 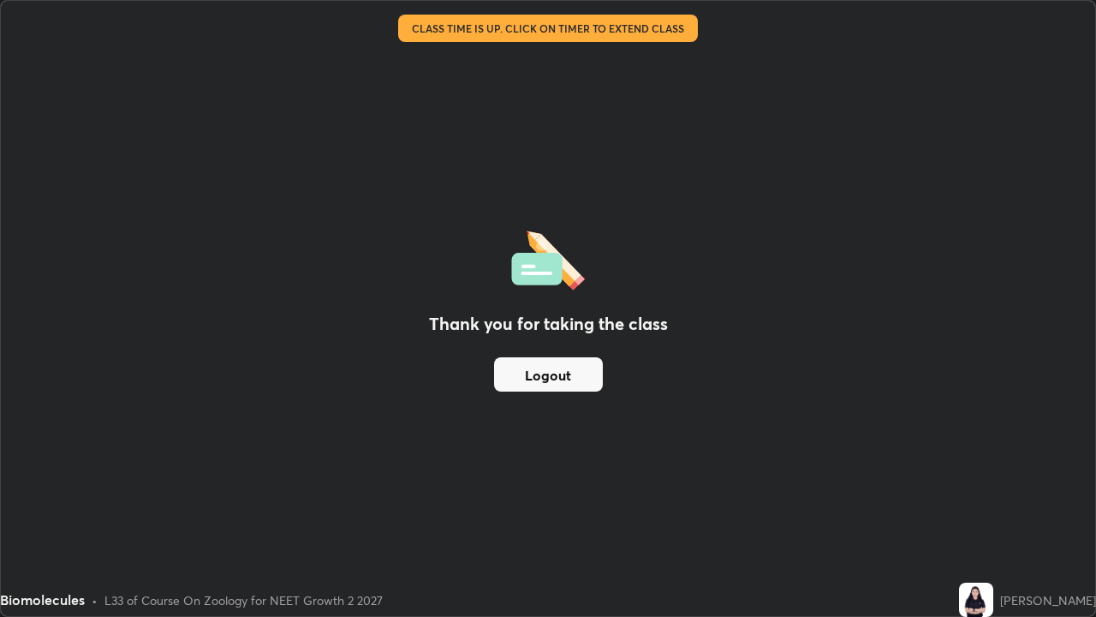 What do you see at coordinates (548, 374) in the screenshot?
I see `button: Logout` at bounding box center [548, 374].